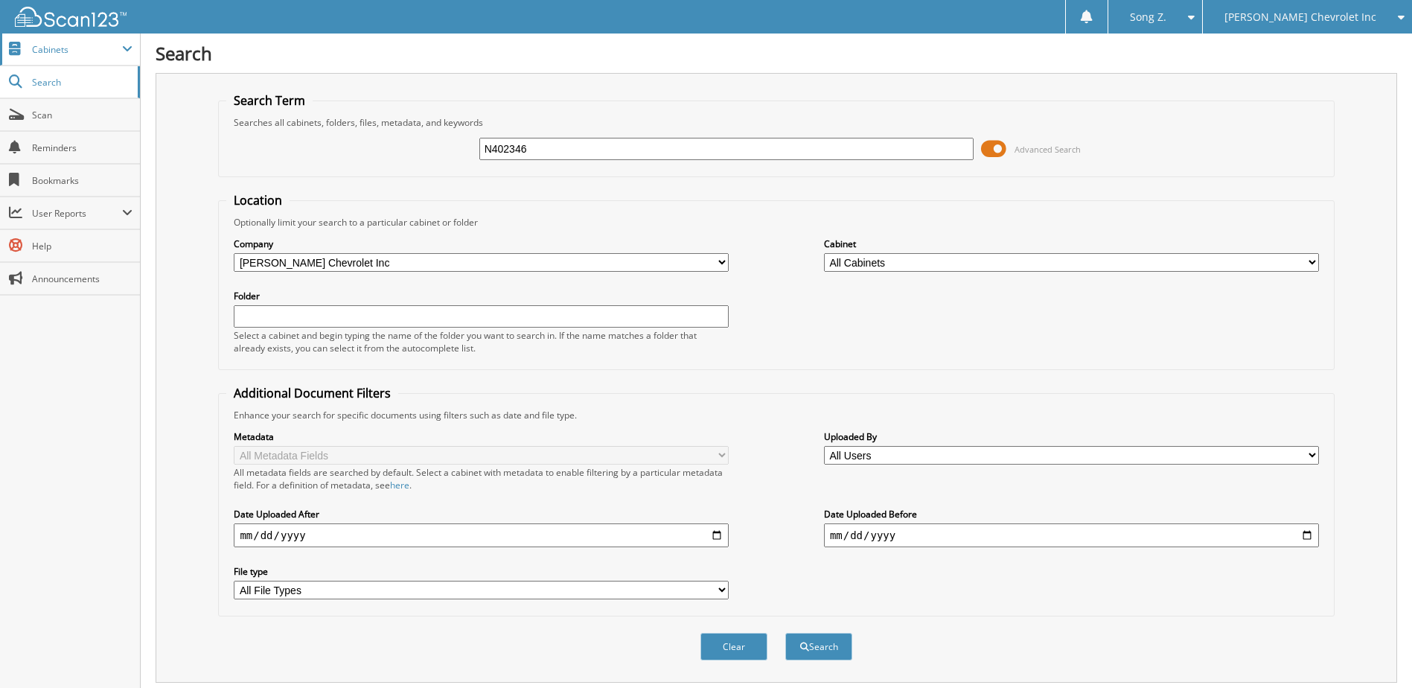  What do you see at coordinates (1375, 652) in the screenshot?
I see `div: Chat Widget` at bounding box center [1375, 652].